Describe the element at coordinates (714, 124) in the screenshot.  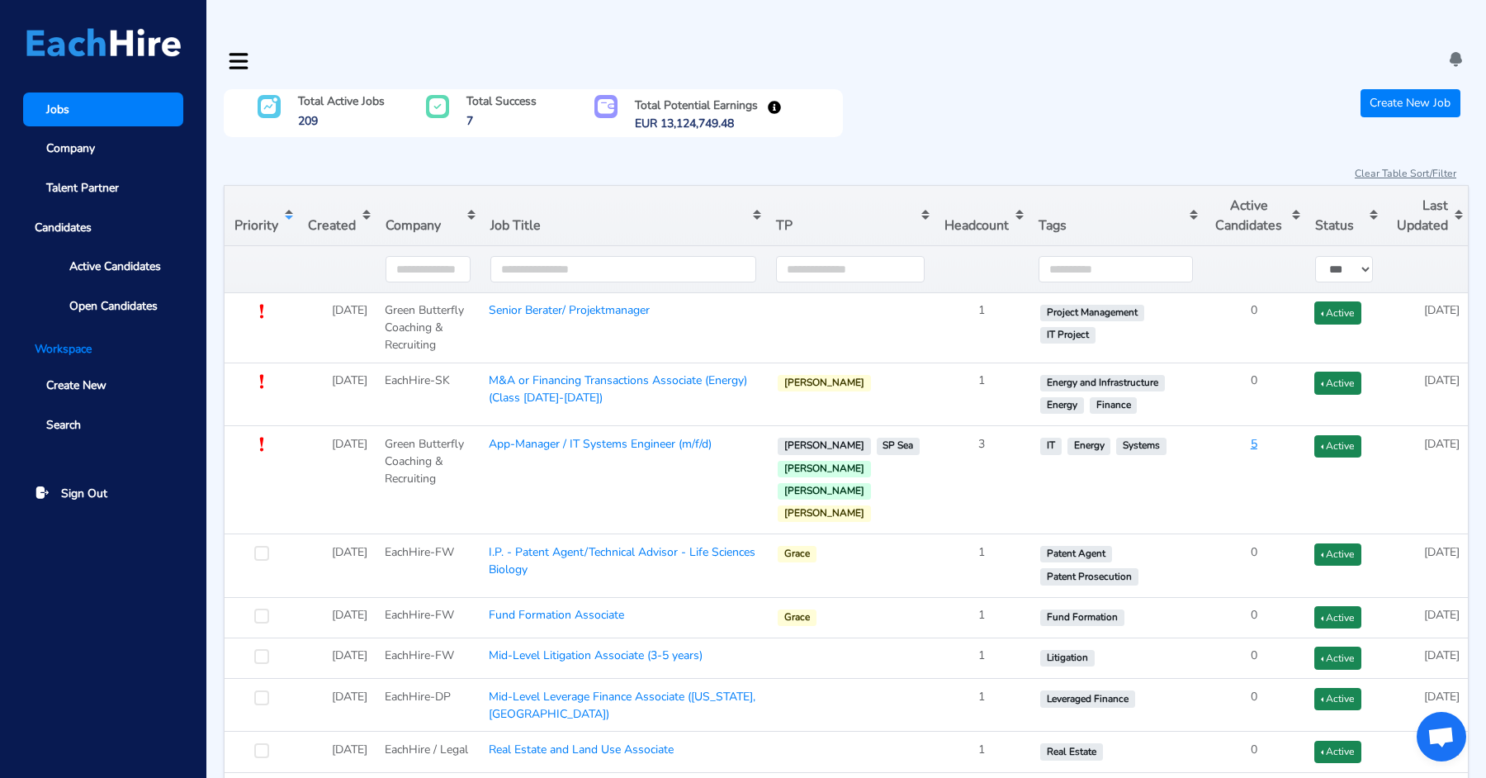
I see `h6: EUR 13,124,749.48` at that location.